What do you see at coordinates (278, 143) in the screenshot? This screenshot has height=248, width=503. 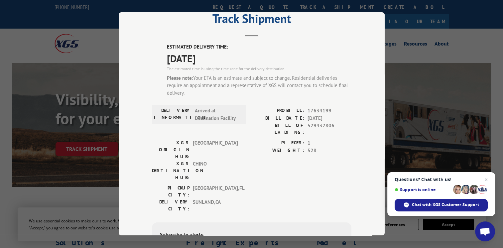 I see `label: PIECES:` at bounding box center [278, 143].